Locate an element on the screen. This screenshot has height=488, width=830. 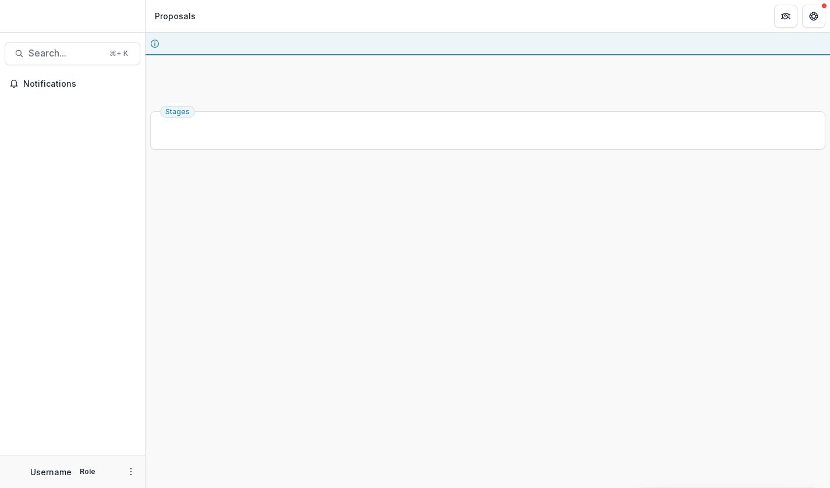
span: Search... is located at coordinates (65, 53).